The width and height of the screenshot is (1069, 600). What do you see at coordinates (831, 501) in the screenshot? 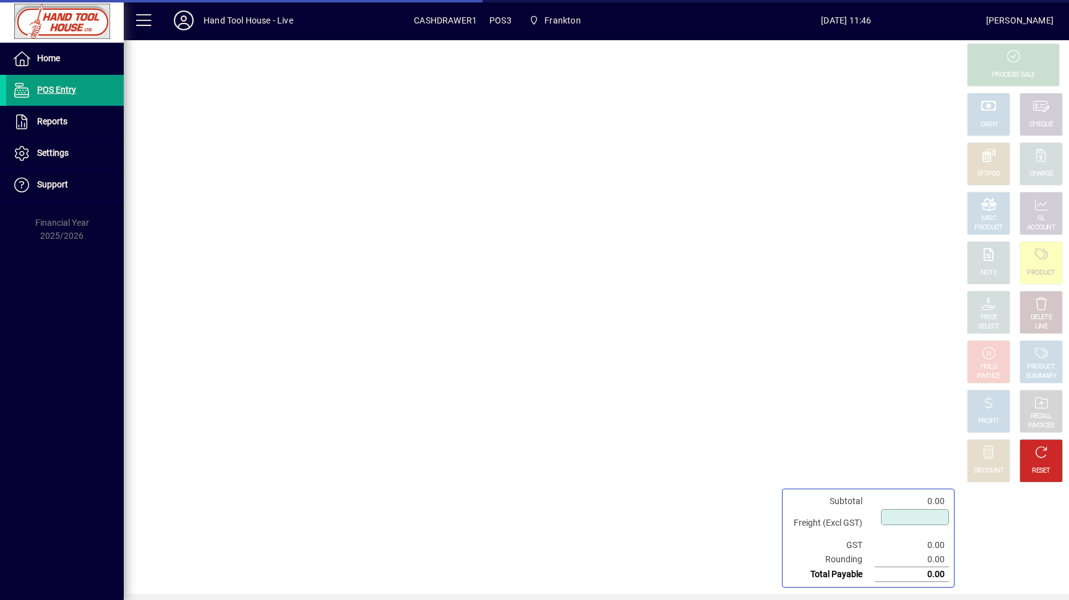
I see `td: Subtotal` at bounding box center [831, 501].